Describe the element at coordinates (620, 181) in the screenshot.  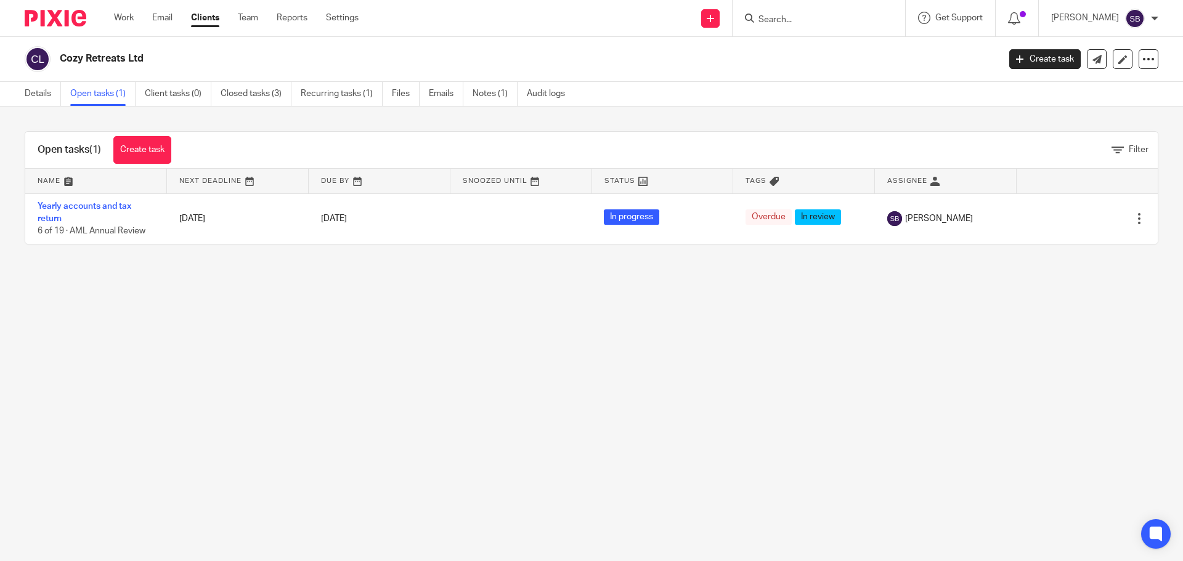
I see `span: Status` at that location.